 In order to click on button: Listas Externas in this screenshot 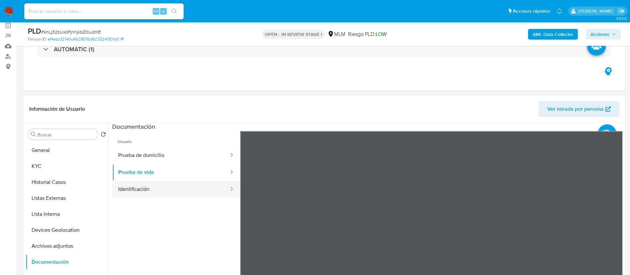, I will do `click(67, 198)`.